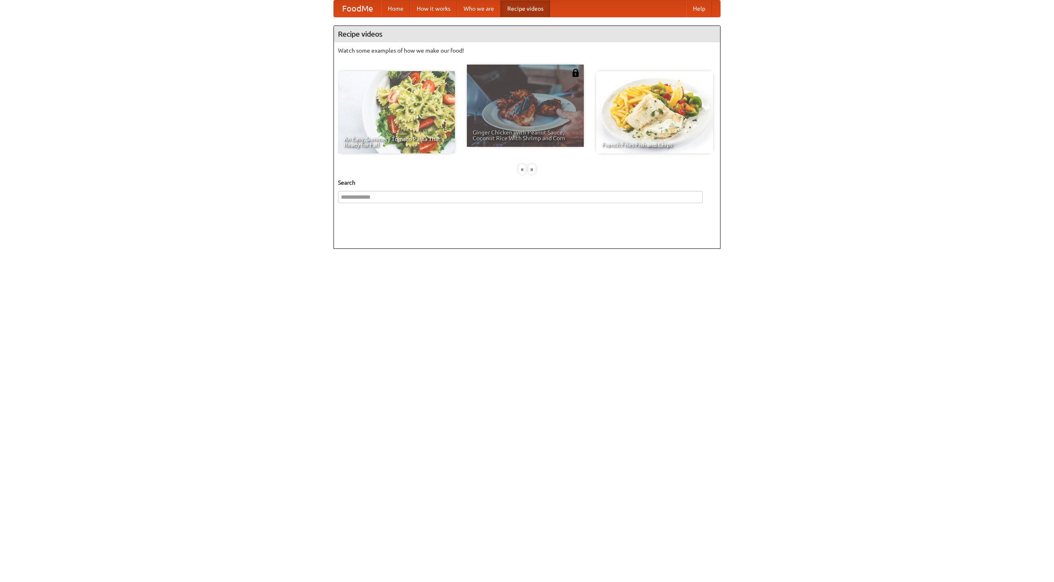  Describe the element at coordinates (433, 9) in the screenshot. I see `a: How it works` at that location.